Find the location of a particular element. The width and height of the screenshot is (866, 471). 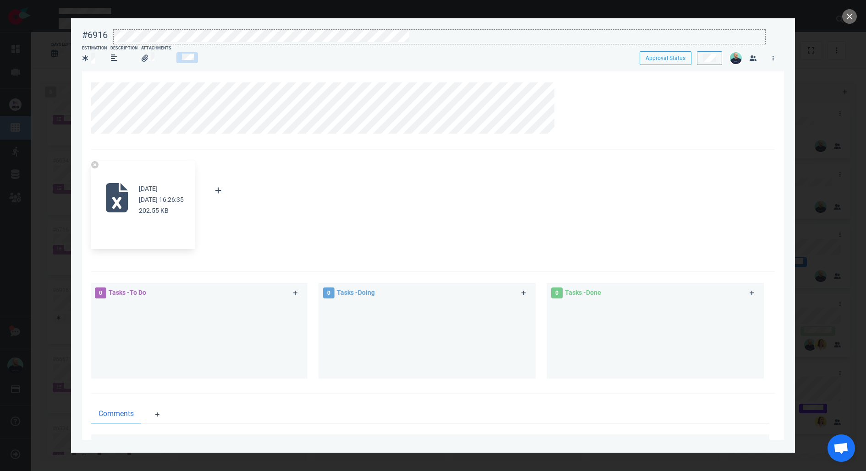

span: Tasks - To Do is located at coordinates (127, 293).